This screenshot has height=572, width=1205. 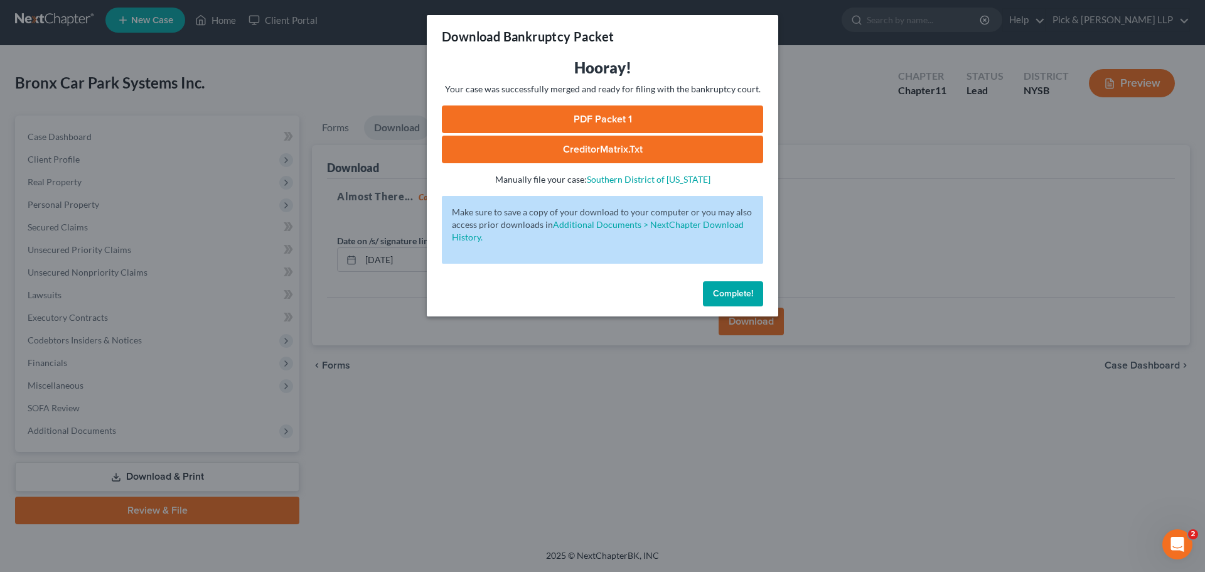 I want to click on a: Additional Documents > NextChapter Download History., so click(x=597, y=230).